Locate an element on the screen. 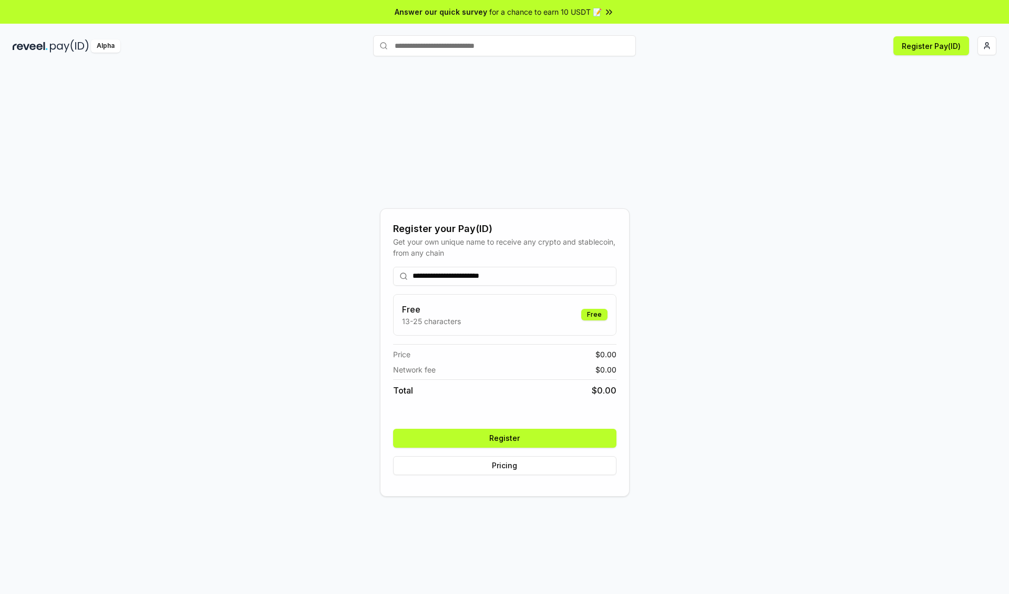 Image resolution: width=1009 pixels, height=594 pixels. button: Pricing is located at coordinates (505, 465).